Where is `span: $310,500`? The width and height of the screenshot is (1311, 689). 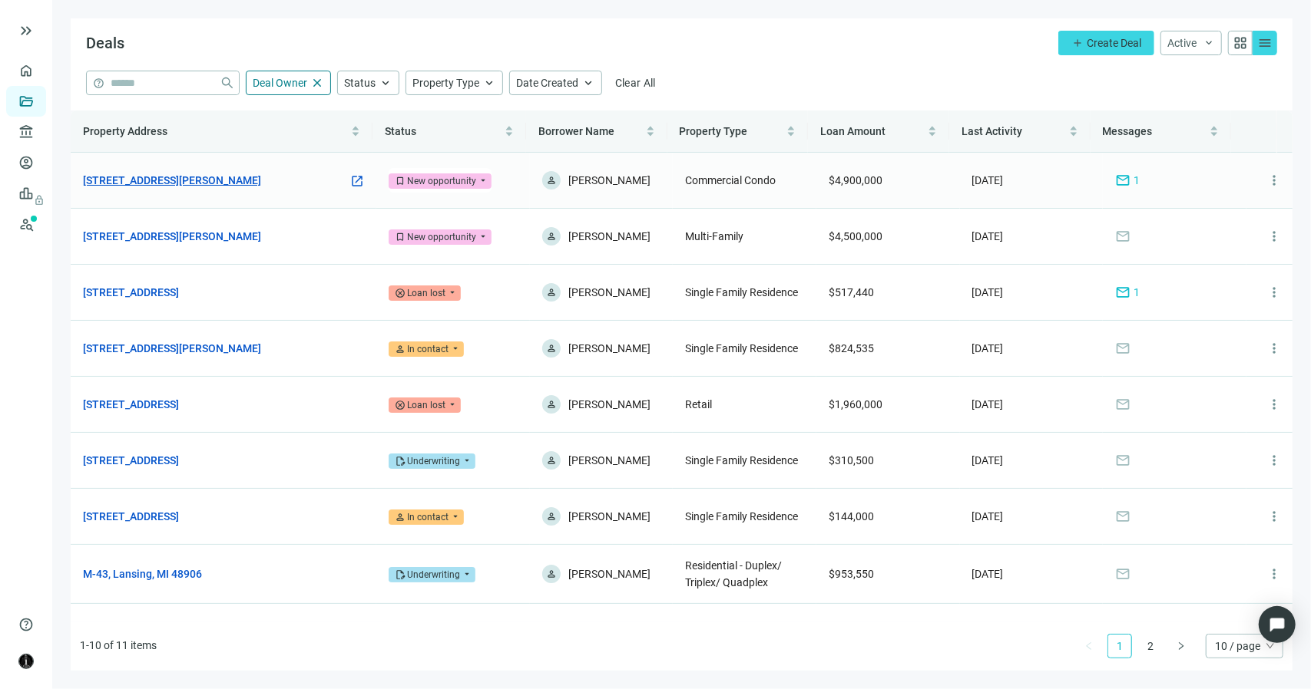
span: $310,500 is located at coordinates (851, 461).